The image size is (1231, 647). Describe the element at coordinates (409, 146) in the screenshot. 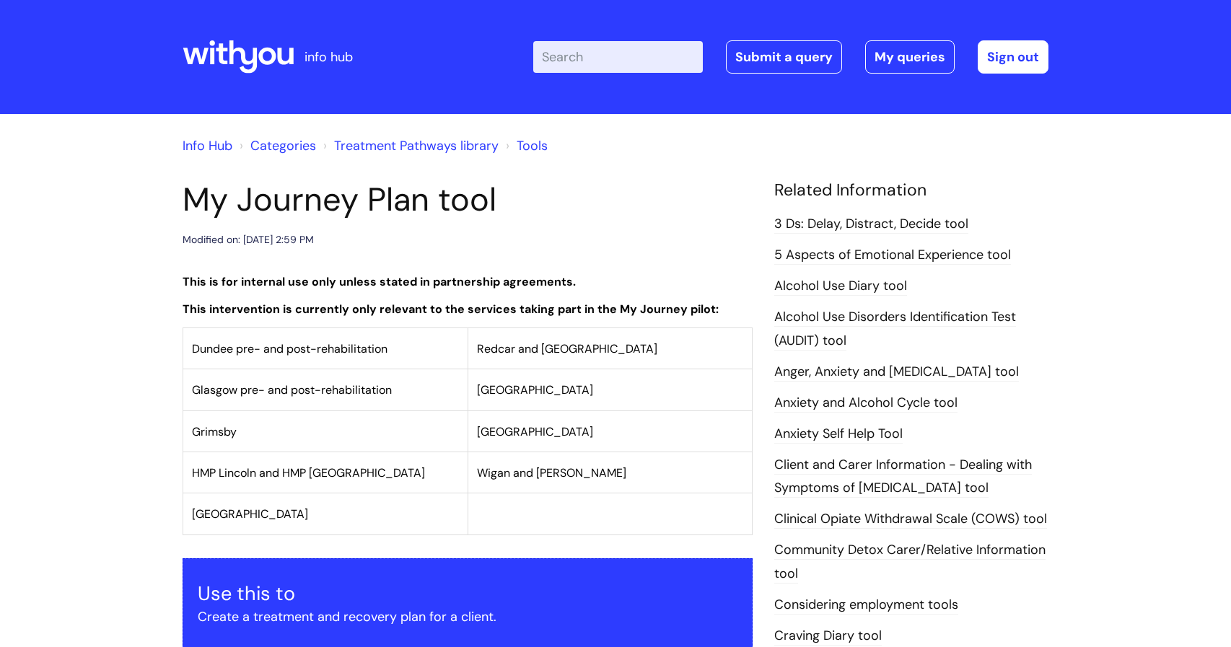

I see `li: Treatment Pathways library` at that location.